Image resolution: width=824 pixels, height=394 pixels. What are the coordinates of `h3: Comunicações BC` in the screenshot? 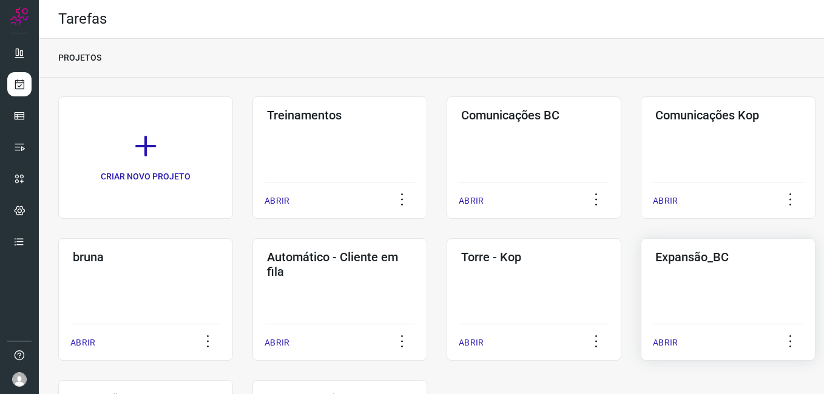 It's located at (534, 115).